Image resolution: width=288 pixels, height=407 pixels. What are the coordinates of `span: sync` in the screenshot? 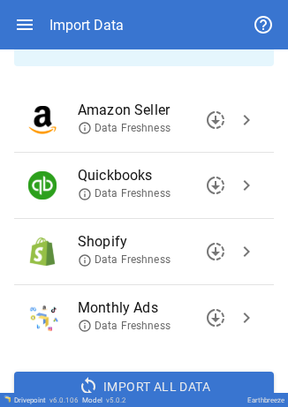 It's located at (88, 386).